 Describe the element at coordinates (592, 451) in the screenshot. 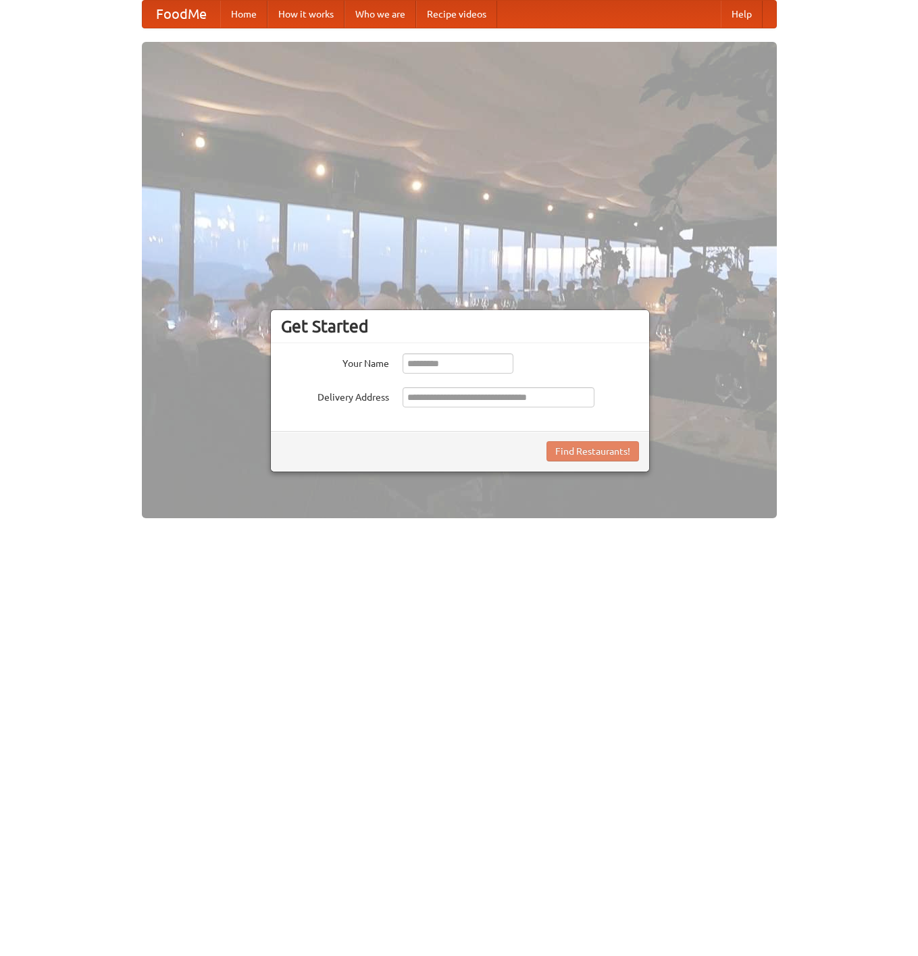

I see `button: Find Restaurants!` at that location.